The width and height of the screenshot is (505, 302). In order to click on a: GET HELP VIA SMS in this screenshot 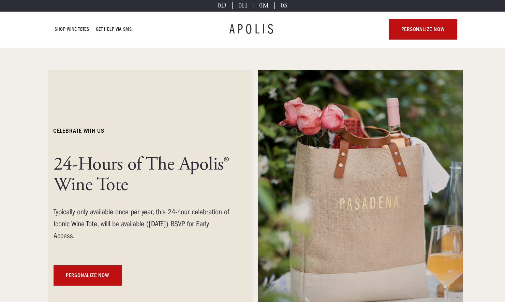, I will do `click(114, 29)`.